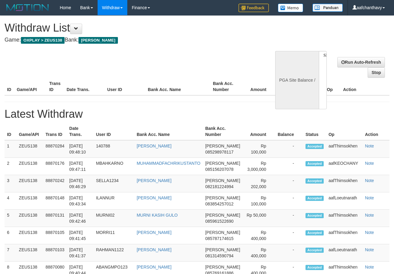  Describe the element at coordinates (254, 8) in the screenshot. I see `img: Feedback.jpg` at that location.